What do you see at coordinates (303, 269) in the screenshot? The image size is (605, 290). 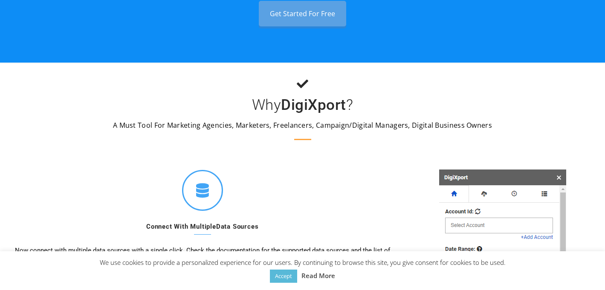 I see `span: We use cookies to provide a personalized experience for our users. By continuing to browse this s...` at bounding box center [303, 269].